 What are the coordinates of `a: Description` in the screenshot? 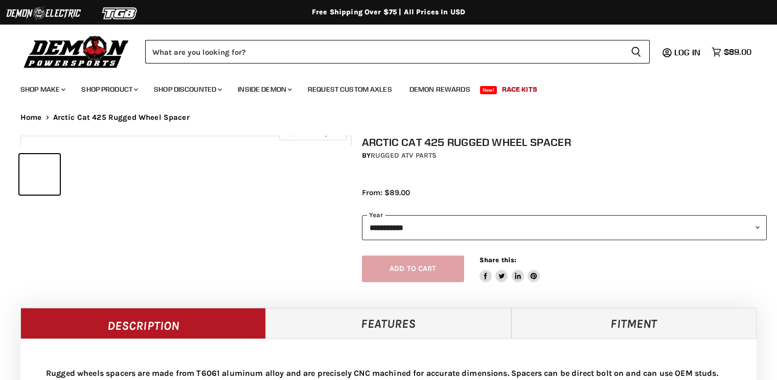 It's located at (143, 323).